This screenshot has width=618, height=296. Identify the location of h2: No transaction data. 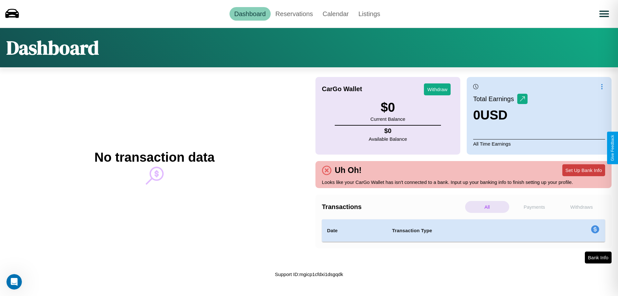
(154, 157).